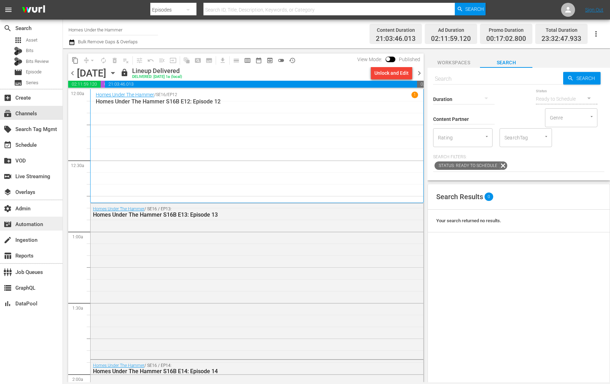 This screenshot has width=610, height=384. Describe the element at coordinates (8, 288) in the screenshot. I see `span: GraphQL` at that location.